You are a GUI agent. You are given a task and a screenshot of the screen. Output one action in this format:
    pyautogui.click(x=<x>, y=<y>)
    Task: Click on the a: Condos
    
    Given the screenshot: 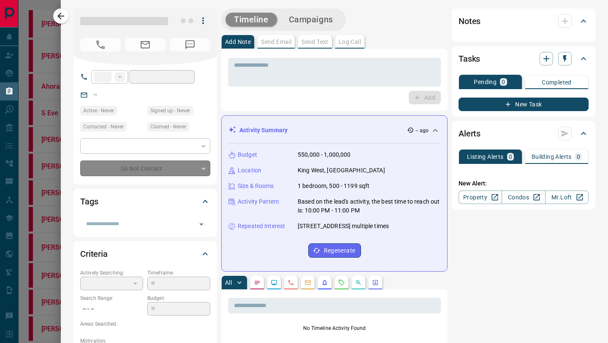 What is the action you would take?
    pyautogui.click(x=523, y=197)
    